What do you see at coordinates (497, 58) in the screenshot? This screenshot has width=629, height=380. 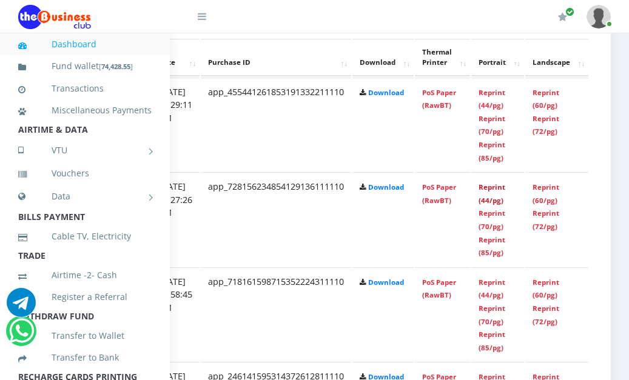 I see `th: Portrait: activate to sort column ascending` at bounding box center [497, 58].